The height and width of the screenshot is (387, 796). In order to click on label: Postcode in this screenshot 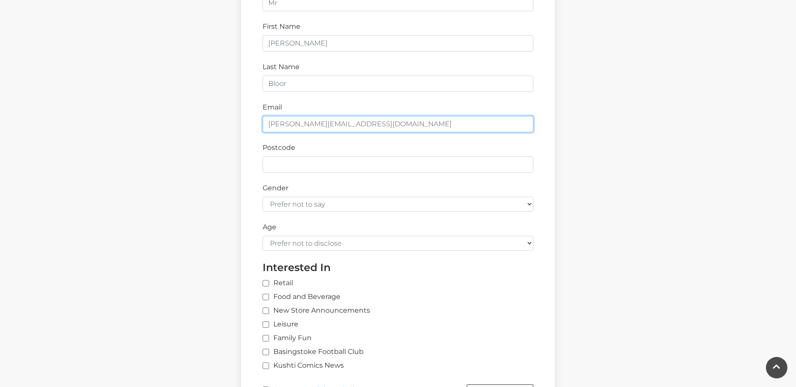, I will do `click(279, 148)`.